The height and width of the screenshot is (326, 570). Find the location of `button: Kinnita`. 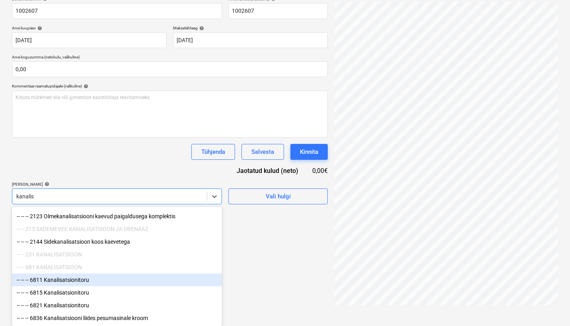

button: Kinnita is located at coordinates (309, 152).